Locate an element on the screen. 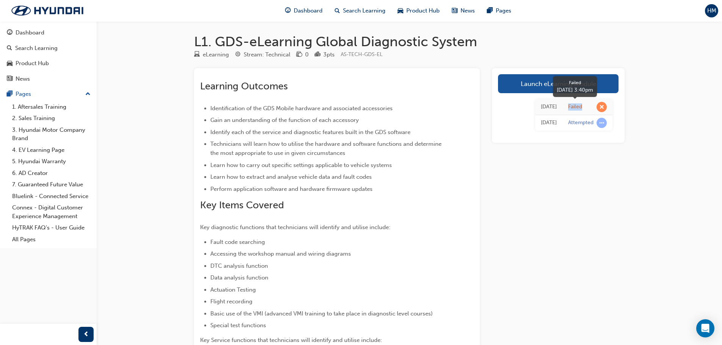  div: Product Hub is located at coordinates (32, 63).